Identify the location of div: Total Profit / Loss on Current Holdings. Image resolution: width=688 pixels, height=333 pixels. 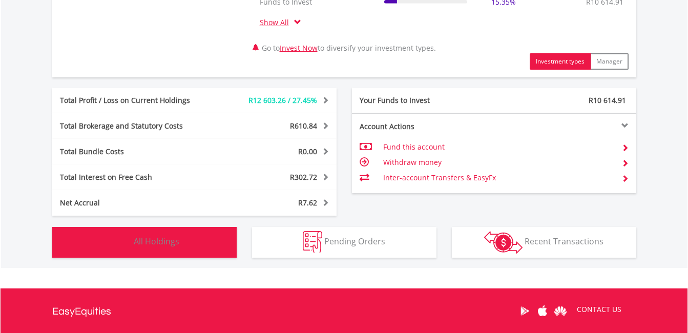
(135, 100).